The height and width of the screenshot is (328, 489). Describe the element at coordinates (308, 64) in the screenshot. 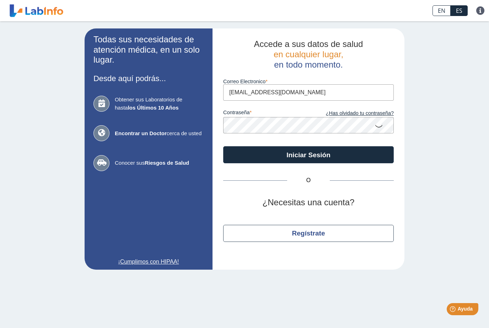

I see `span: en todo momento.` at that location.